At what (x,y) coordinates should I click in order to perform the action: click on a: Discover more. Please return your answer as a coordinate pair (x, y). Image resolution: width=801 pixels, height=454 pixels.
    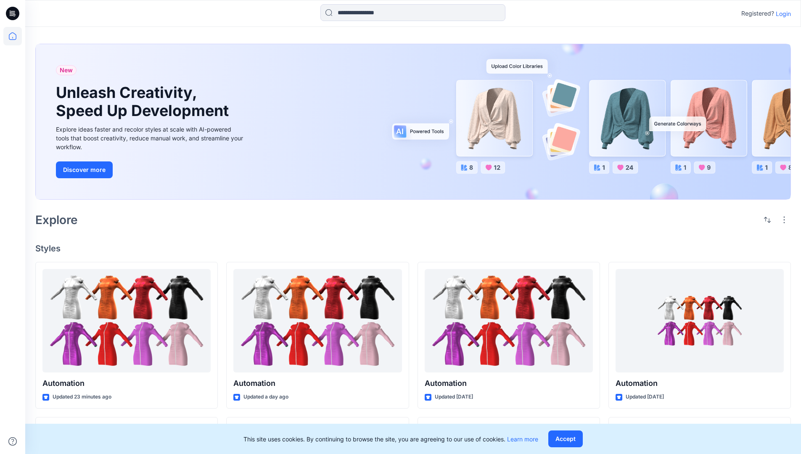
    Looking at the image, I should click on (151, 170).